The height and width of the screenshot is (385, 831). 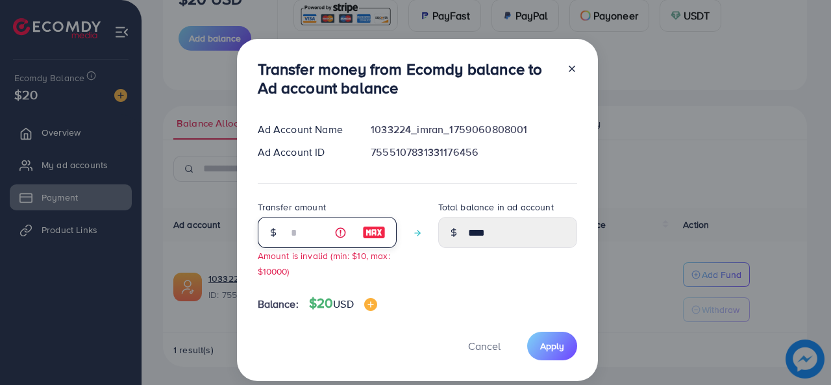 What do you see at coordinates (343, 303) in the screenshot?
I see `h4: $20` at bounding box center [343, 303].